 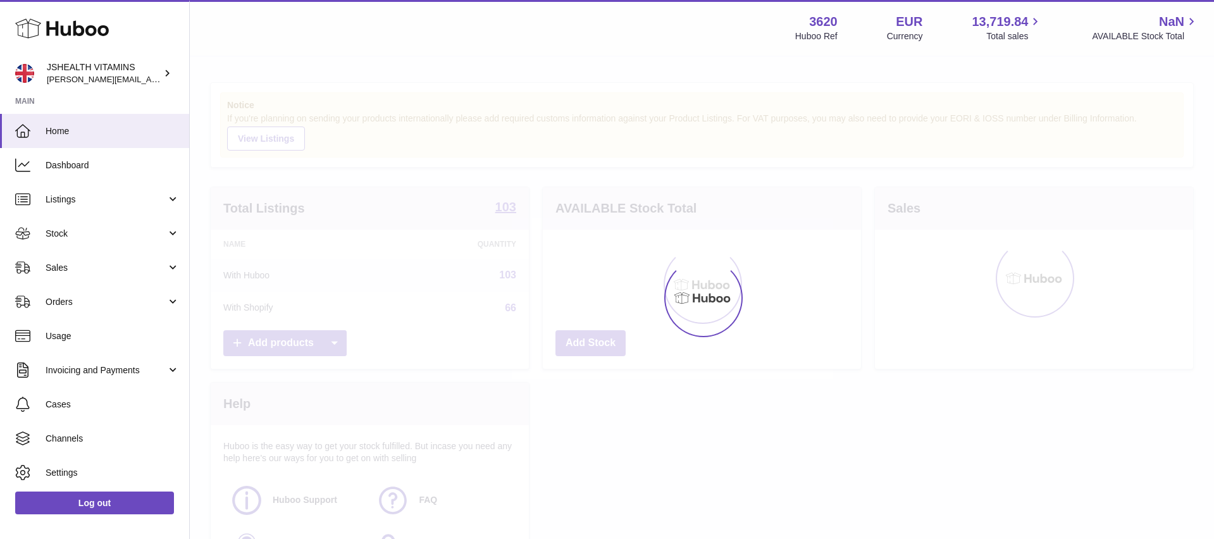 What do you see at coordinates (1007, 28) in the screenshot?
I see `a: 13,719.84 Total sales` at bounding box center [1007, 28].